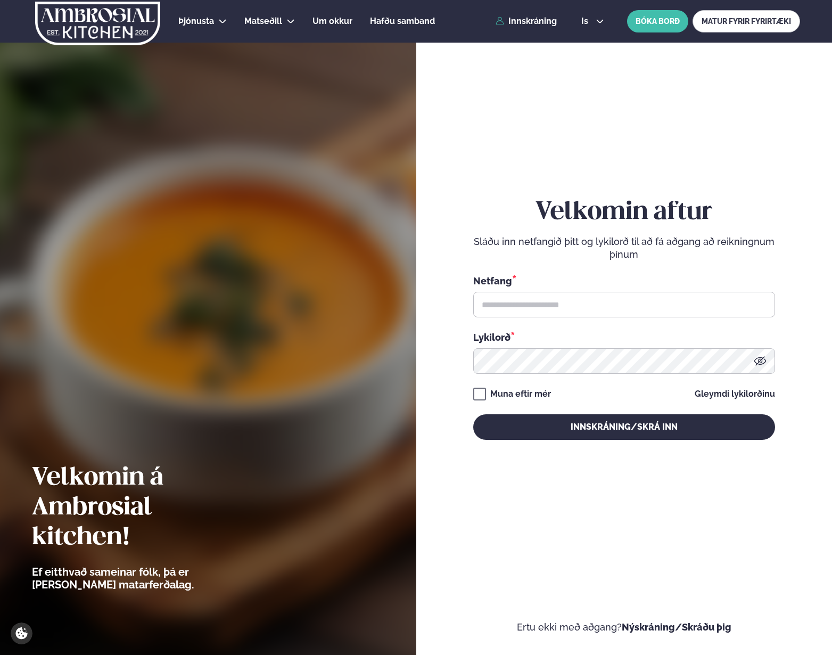 The height and width of the screenshot is (655, 832). Describe the element at coordinates (624, 212) in the screenshot. I see `h2: Velkomin aftur` at that location.